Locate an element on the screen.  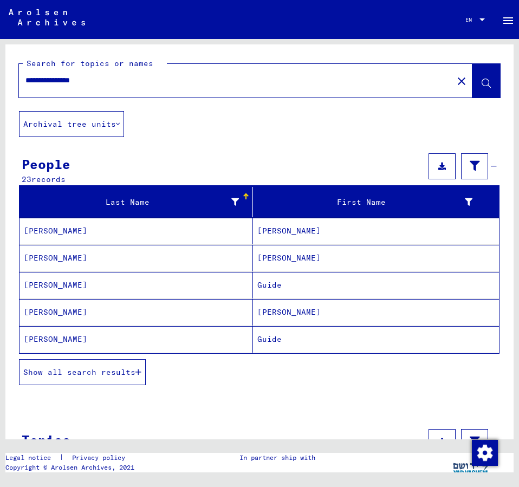
span: 23 is located at coordinates (27, 179).